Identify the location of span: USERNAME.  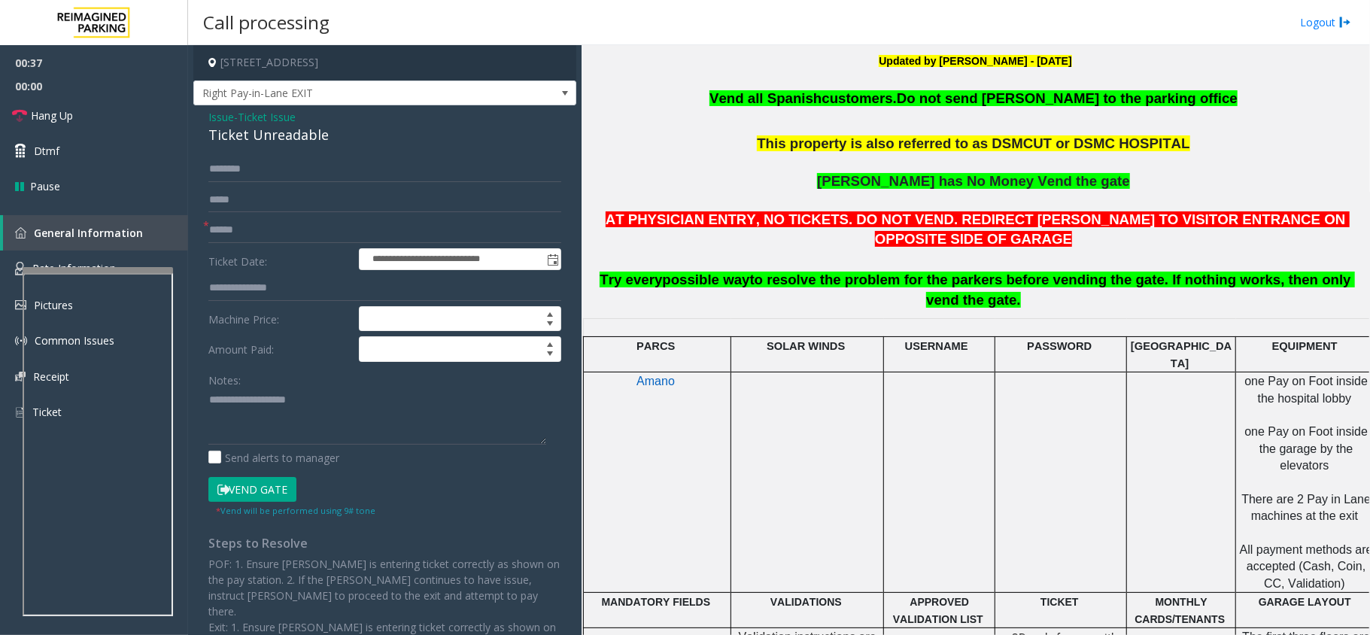
(936, 346).